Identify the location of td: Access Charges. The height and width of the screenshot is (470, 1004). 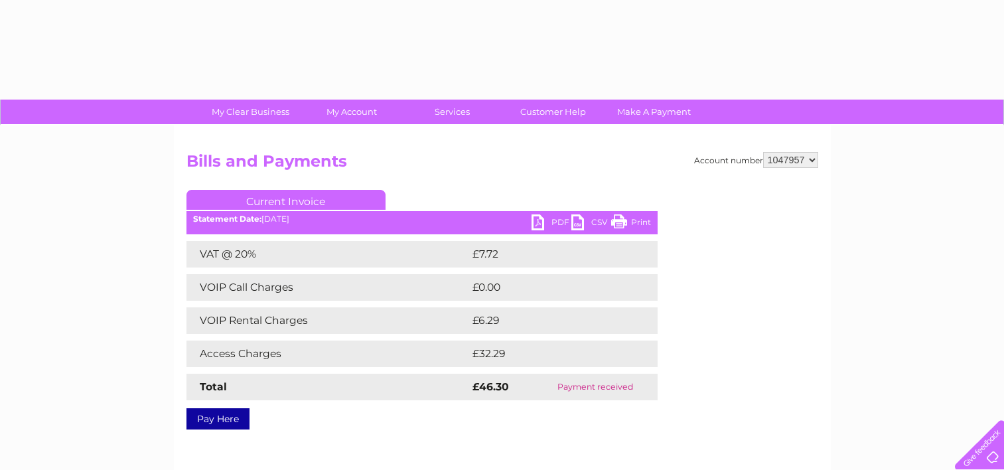
(328, 354).